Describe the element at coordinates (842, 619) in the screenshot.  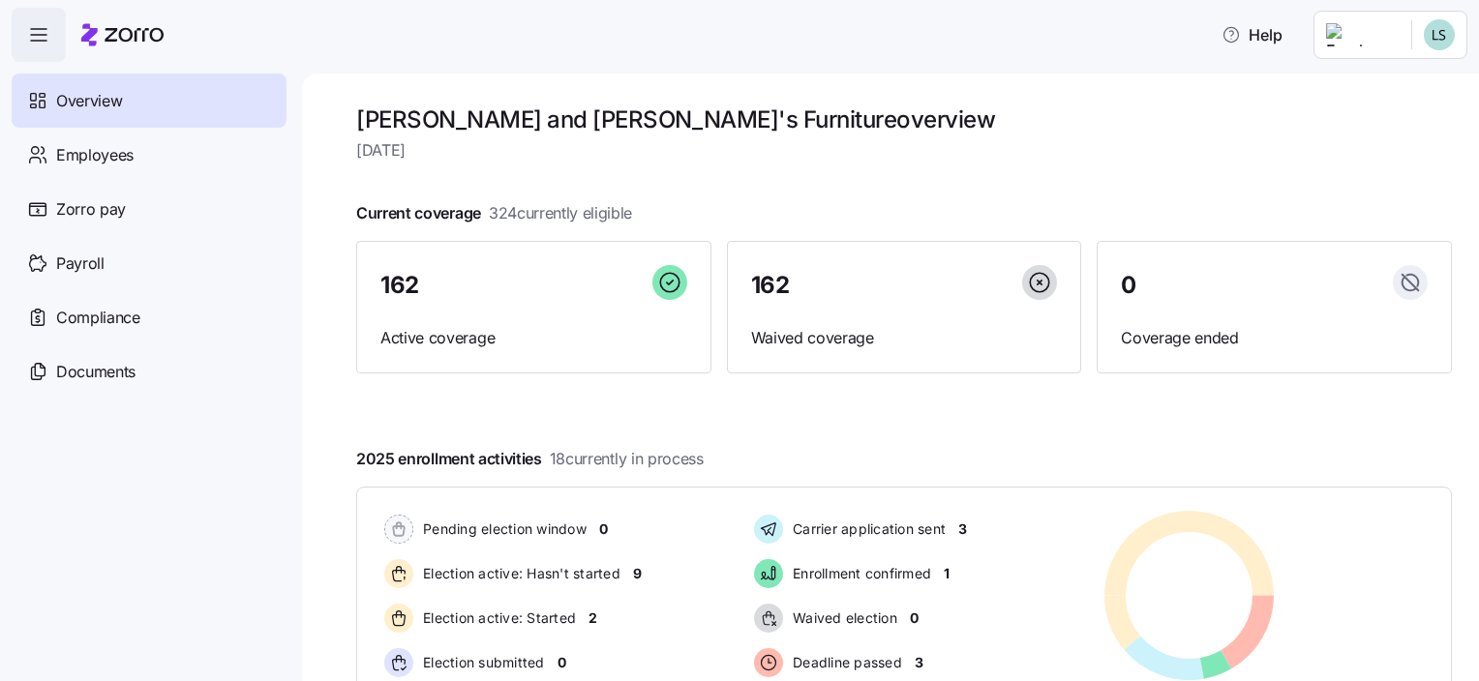
I see `span: Waived election` at that location.